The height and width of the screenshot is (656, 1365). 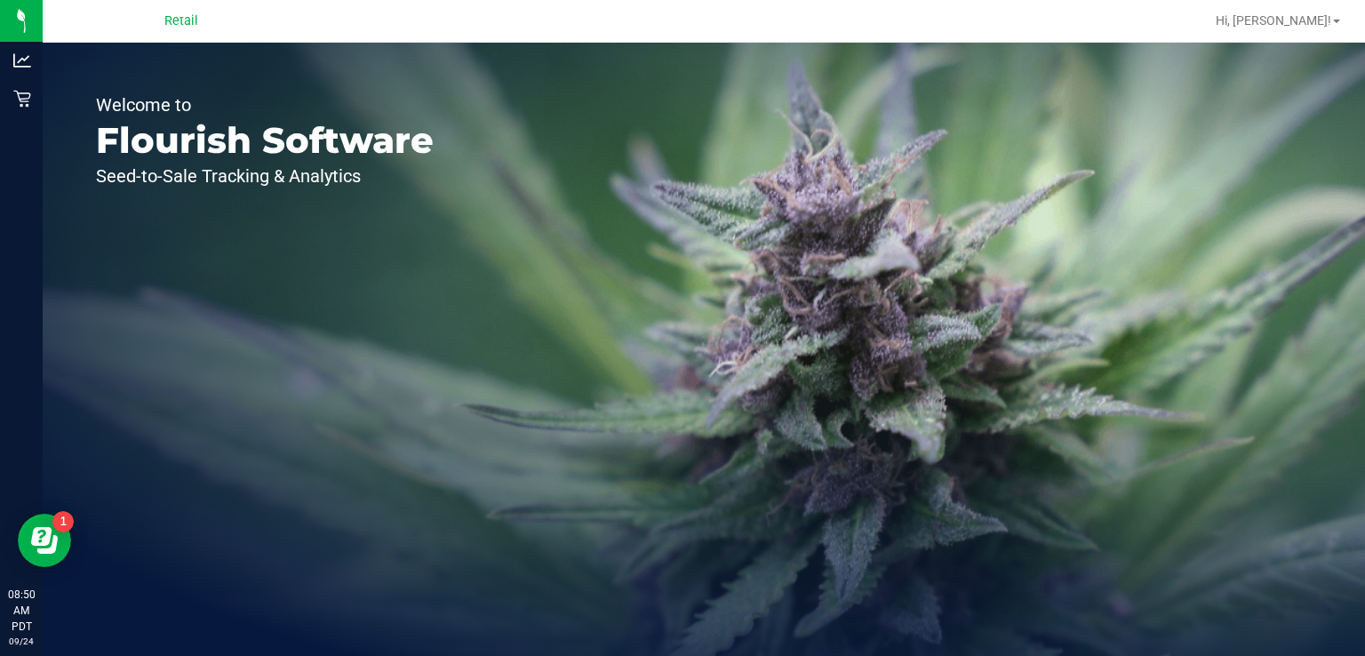 What do you see at coordinates (265, 176) in the screenshot?
I see `p: Seed-to-Sale Tracking & Analytics` at bounding box center [265, 176].